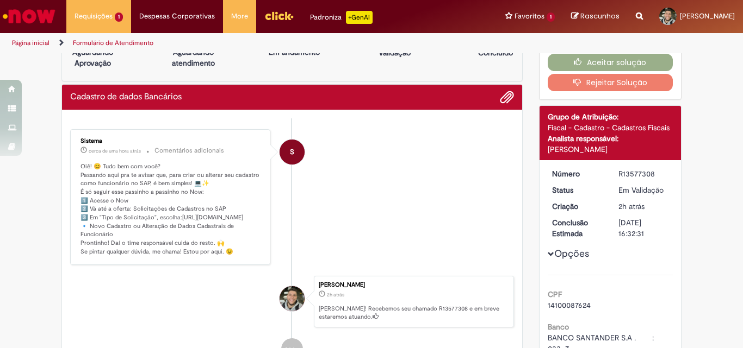 The width and height of the screenshot is (743, 348). Describe the element at coordinates (94, 16) in the screenshot. I see `span: Requisições` at that location.